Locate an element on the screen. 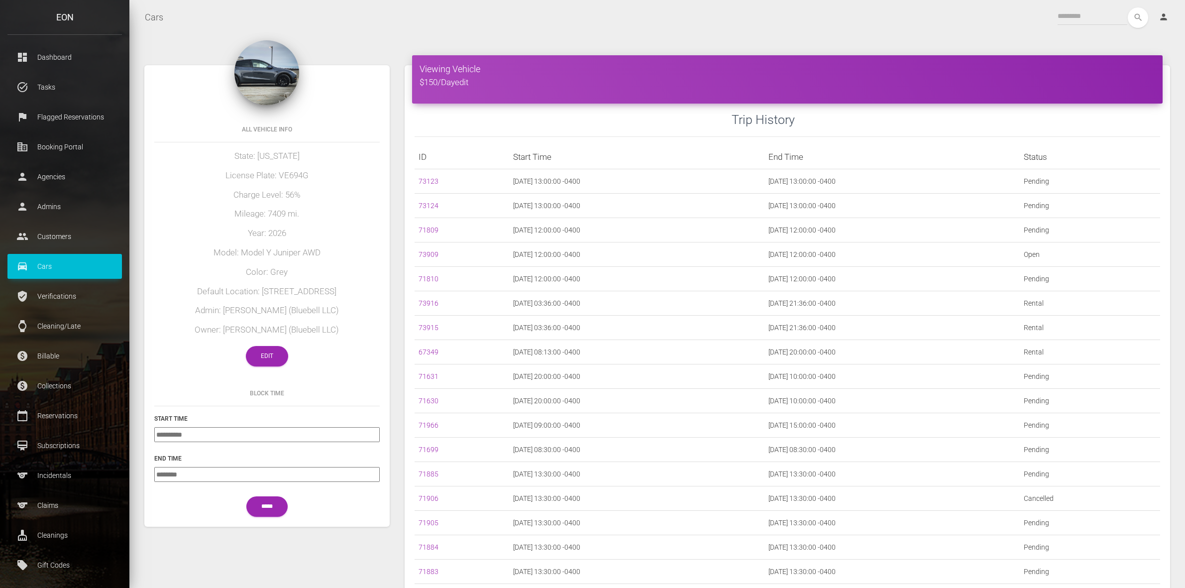 This screenshot has width=1185, height=588. h5: License Plate: VE694G is located at coordinates (267, 176).